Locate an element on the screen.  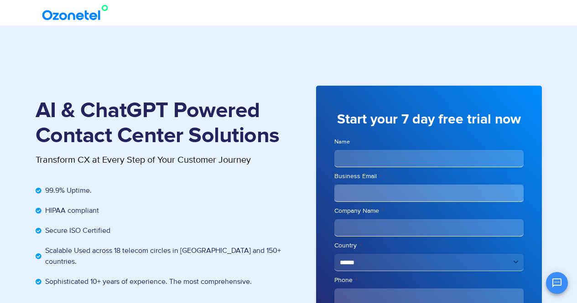
label: Phone is located at coordinates (429, 281).